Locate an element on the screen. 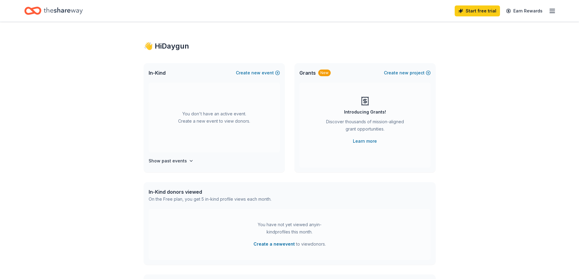  div: On the Free plan, you get 5 in-kind profile views each month. is located at coordinates (210, 199).